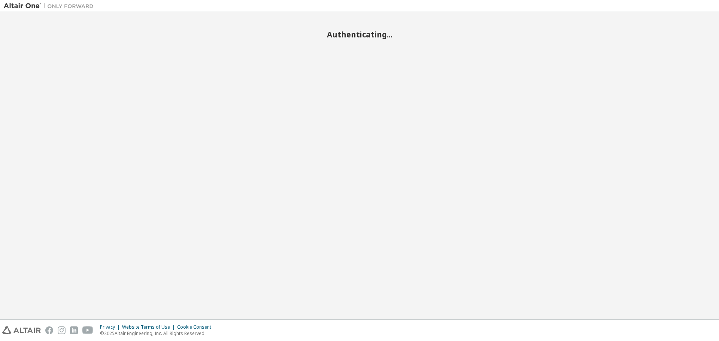 Image resolution: width=719 pixels, height=341 pixels. I want to click on div: Cookie Consent, so click(196, 327).